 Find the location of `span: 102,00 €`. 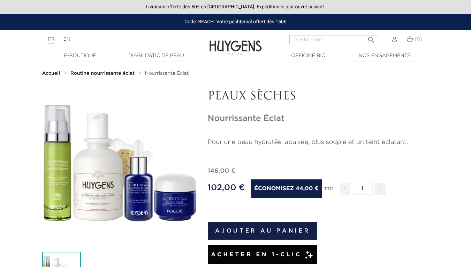

span: 102,00 € is located at coordinates (226, 188).